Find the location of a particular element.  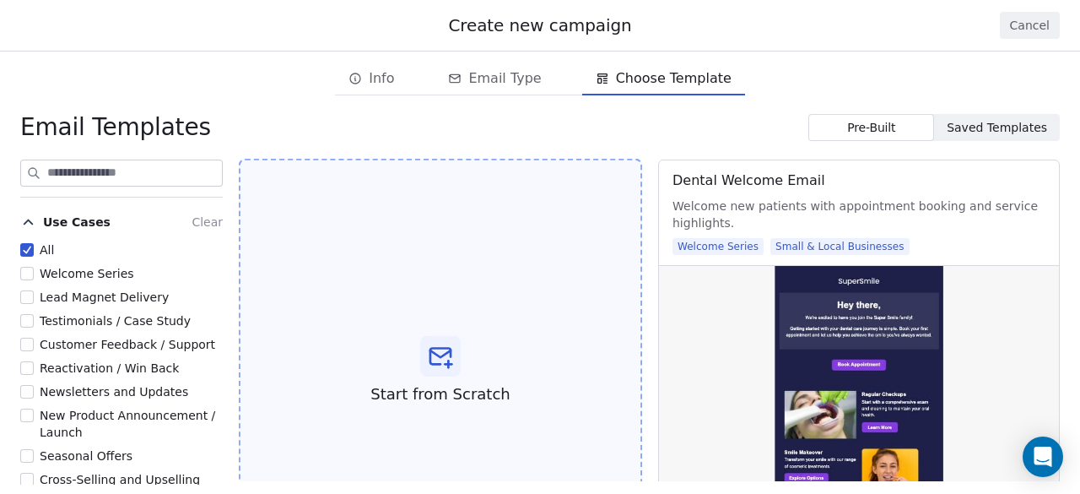

button: Newsletters and Updates is located at coordinates (27, 391).